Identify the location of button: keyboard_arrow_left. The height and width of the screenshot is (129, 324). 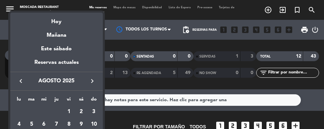
(21, 81).